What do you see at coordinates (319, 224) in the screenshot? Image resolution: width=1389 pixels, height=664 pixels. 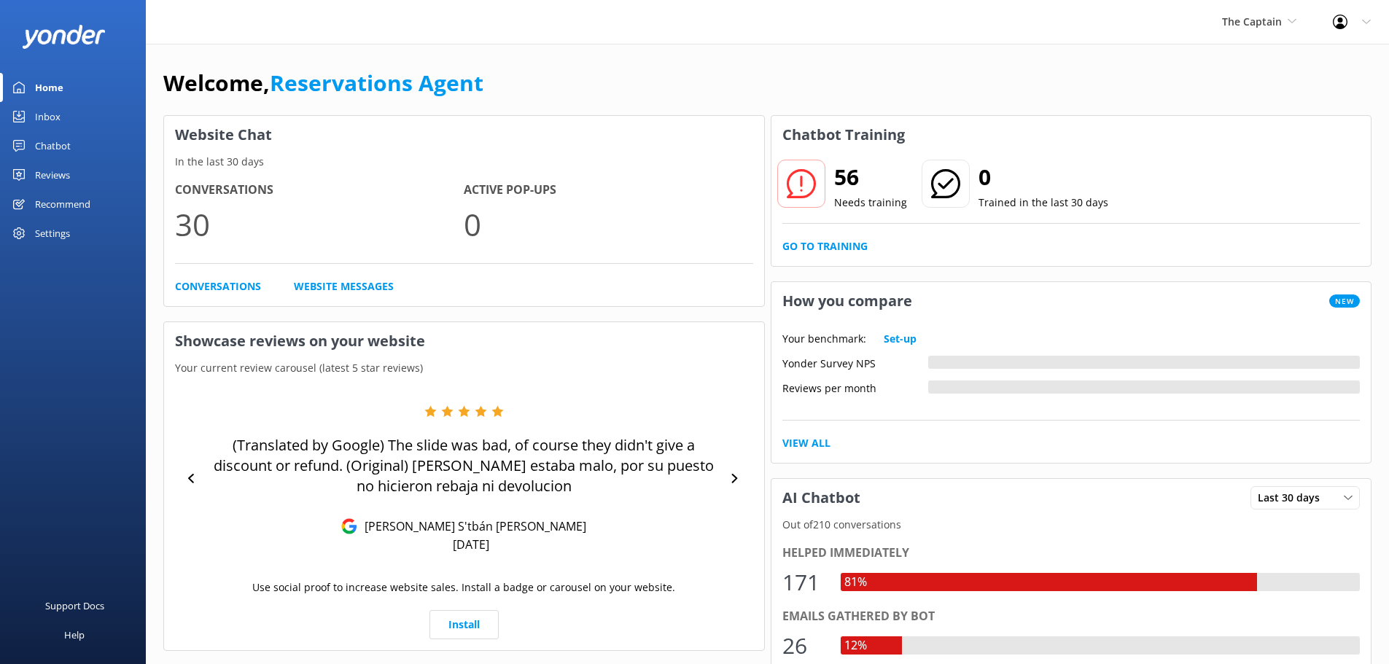 I see `p: 30` at bounding box center [319, 224].